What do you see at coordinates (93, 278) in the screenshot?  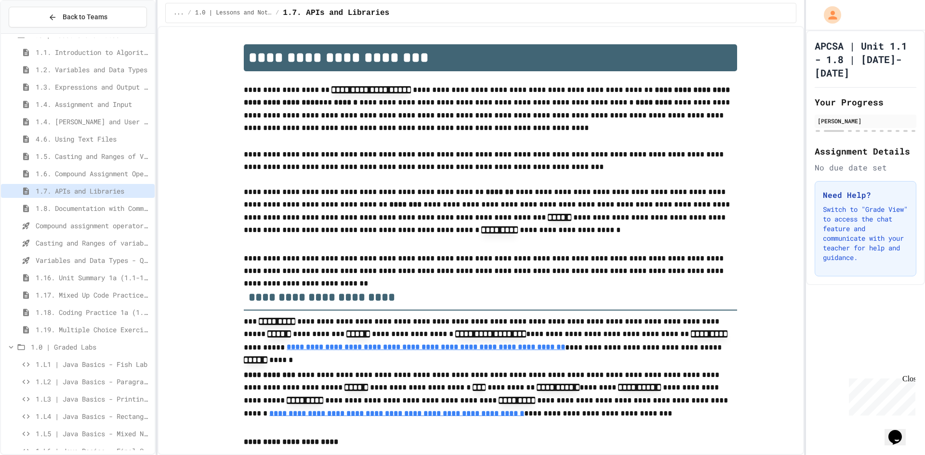 I see `span: 1.16. Unit Summary 1a (1.1-1.6)` at bounding box center [93, 278].